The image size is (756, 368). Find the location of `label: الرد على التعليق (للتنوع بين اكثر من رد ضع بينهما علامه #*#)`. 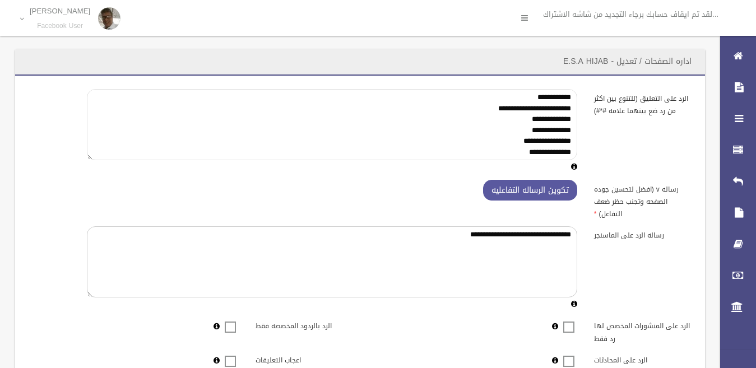

label: الرد على التعليق (للتنوع بين اكثر من رد ضع بينهما علامه #*#) is located at coordinates (642, 103).